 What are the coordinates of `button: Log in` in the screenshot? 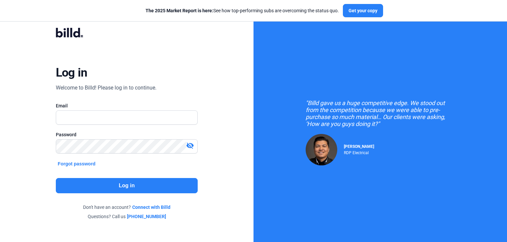 It's located at (127, 186).